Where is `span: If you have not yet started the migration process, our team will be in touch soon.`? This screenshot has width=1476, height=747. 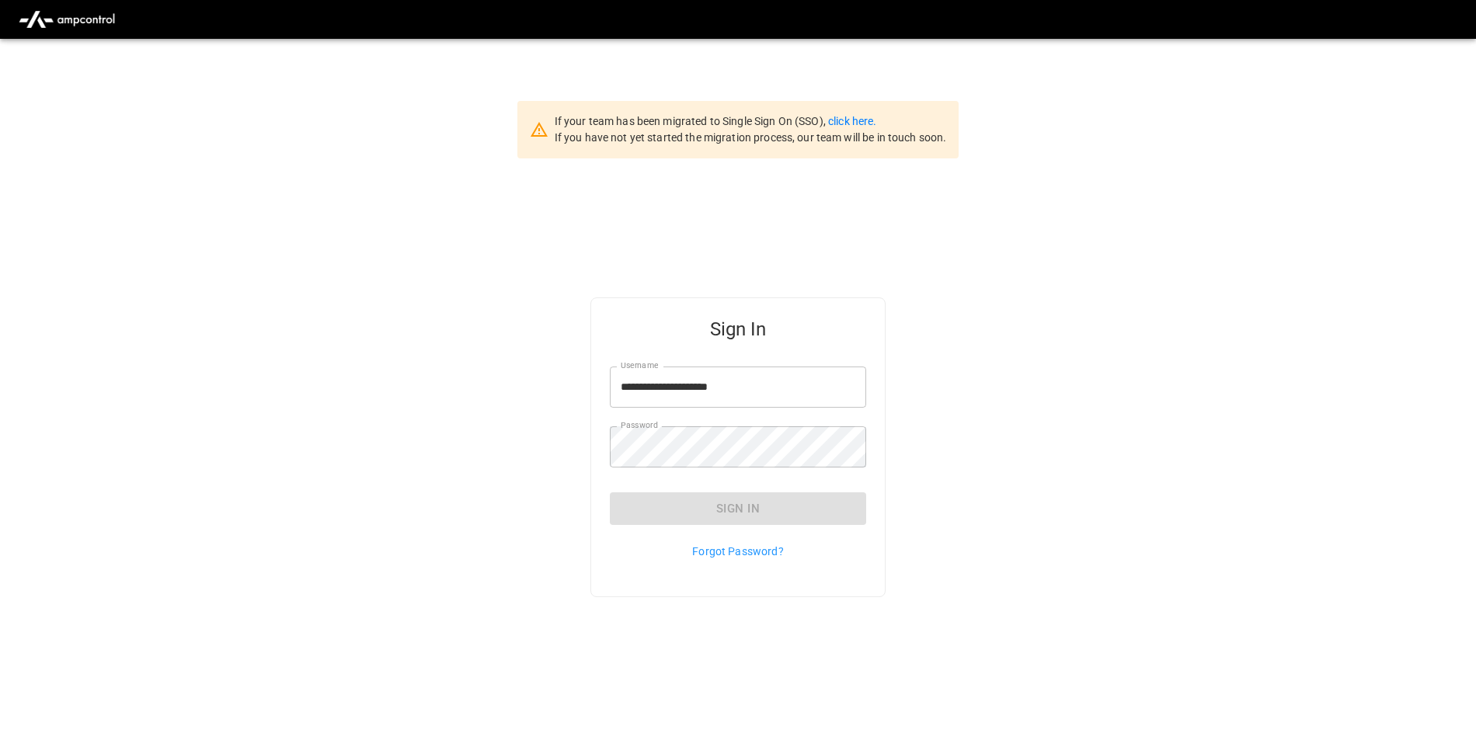
span: If you have not yet started the migration process, our team will be in touch soon. is located at coordinates (750, 137).